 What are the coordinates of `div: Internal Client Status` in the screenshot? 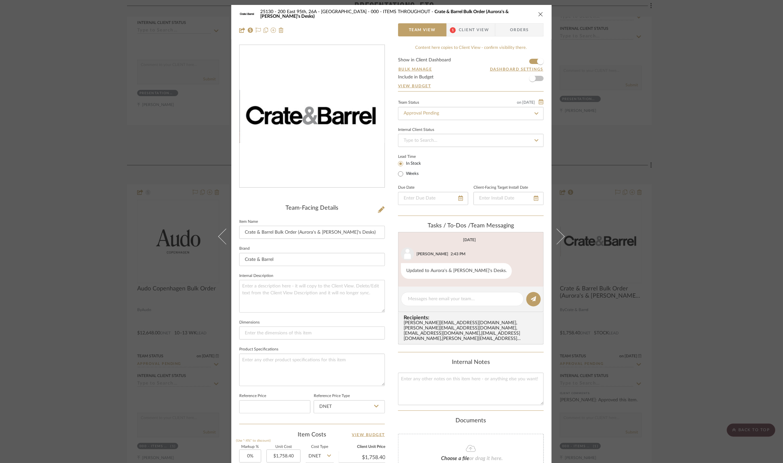 It's located at (416, 130).